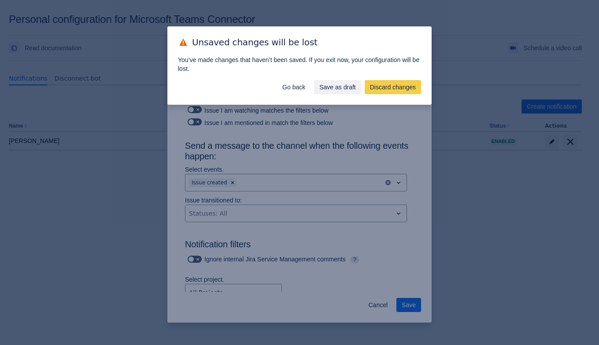  What do you see at coordinates (255, 43) in the screenshot?
I see `span: Unsaved changes will be lost` at bounding box center [255, 43].